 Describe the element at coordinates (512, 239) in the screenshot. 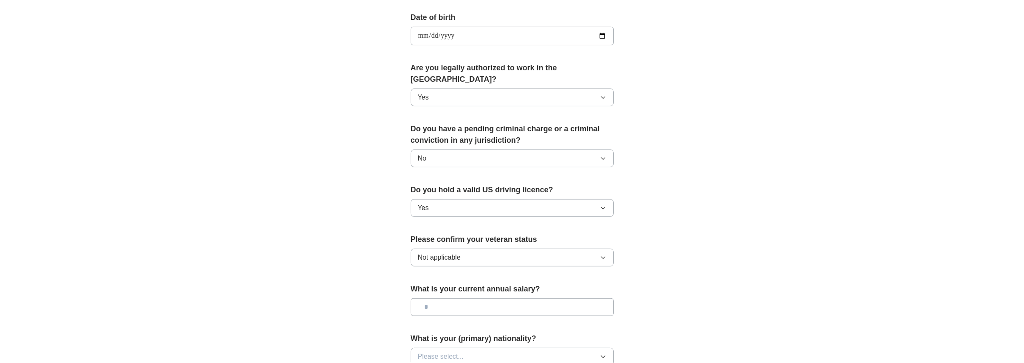

I see `label: Please confirm your veteran status` at that location.